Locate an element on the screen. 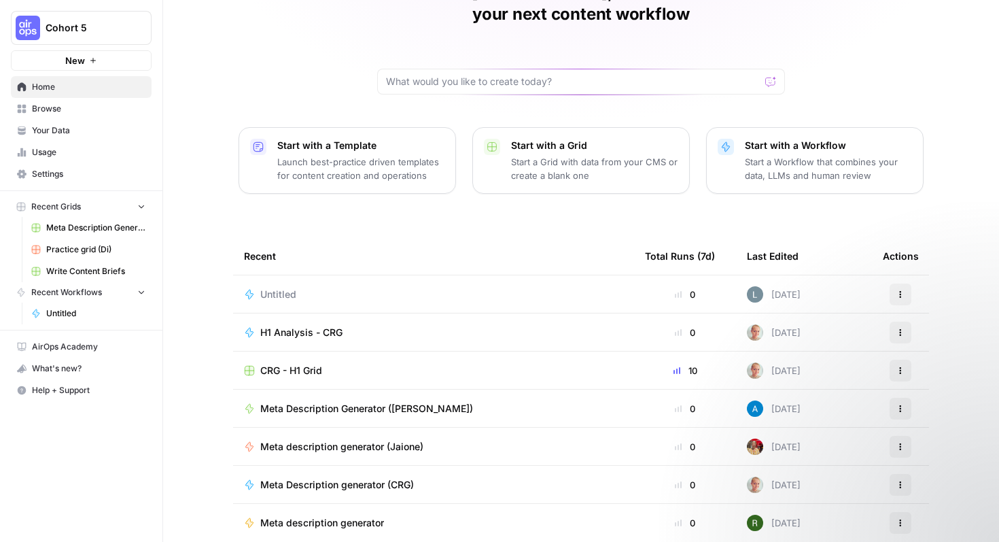  p: Start with a Grid is located at coordinates (595, 146).